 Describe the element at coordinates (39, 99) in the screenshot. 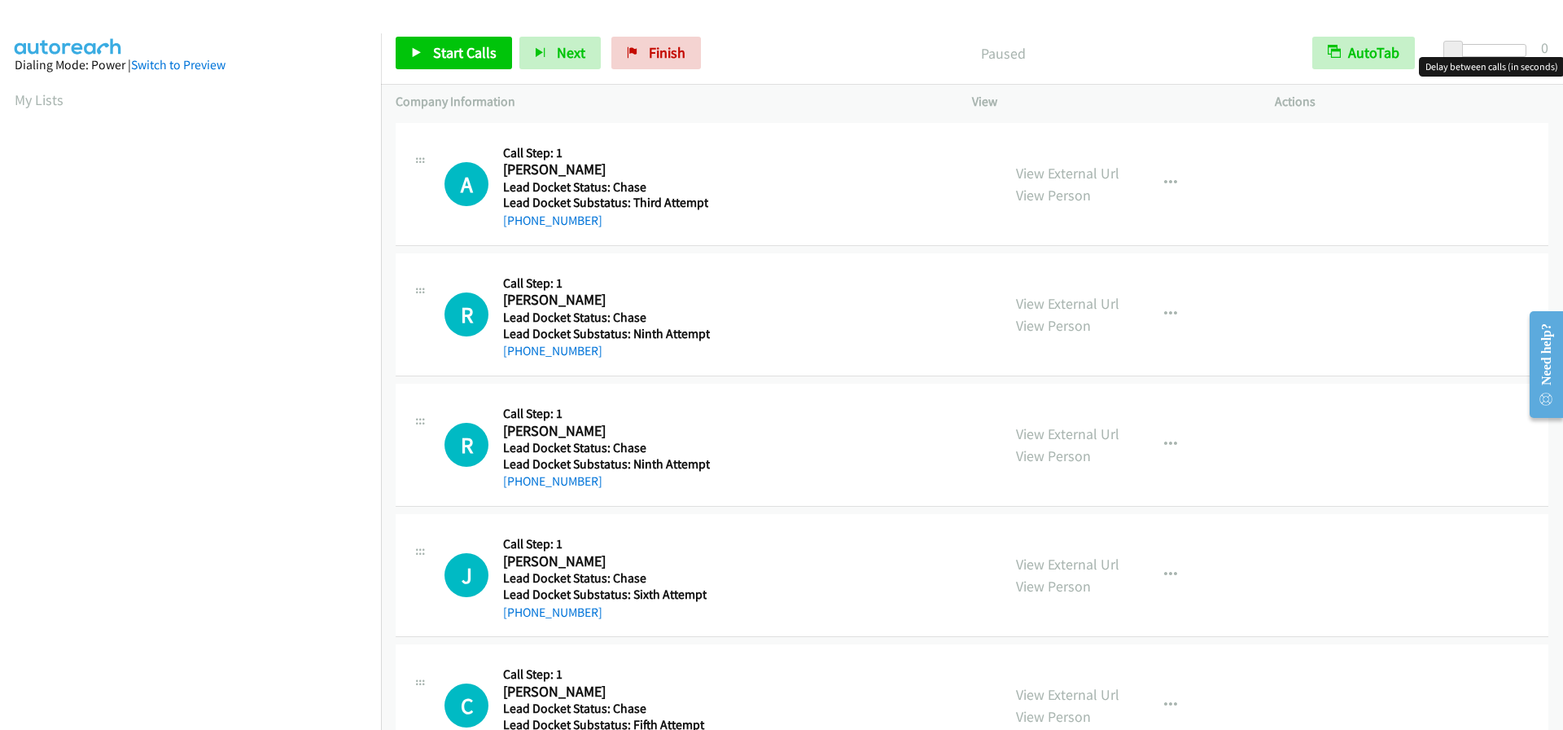

I see `a: My Lists` at that location.